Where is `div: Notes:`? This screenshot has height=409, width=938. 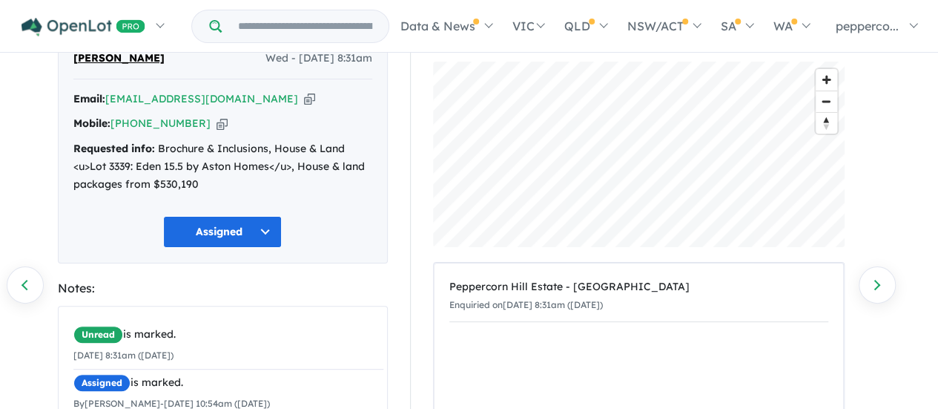 div: Notes: is located at coordinates (223, 288).